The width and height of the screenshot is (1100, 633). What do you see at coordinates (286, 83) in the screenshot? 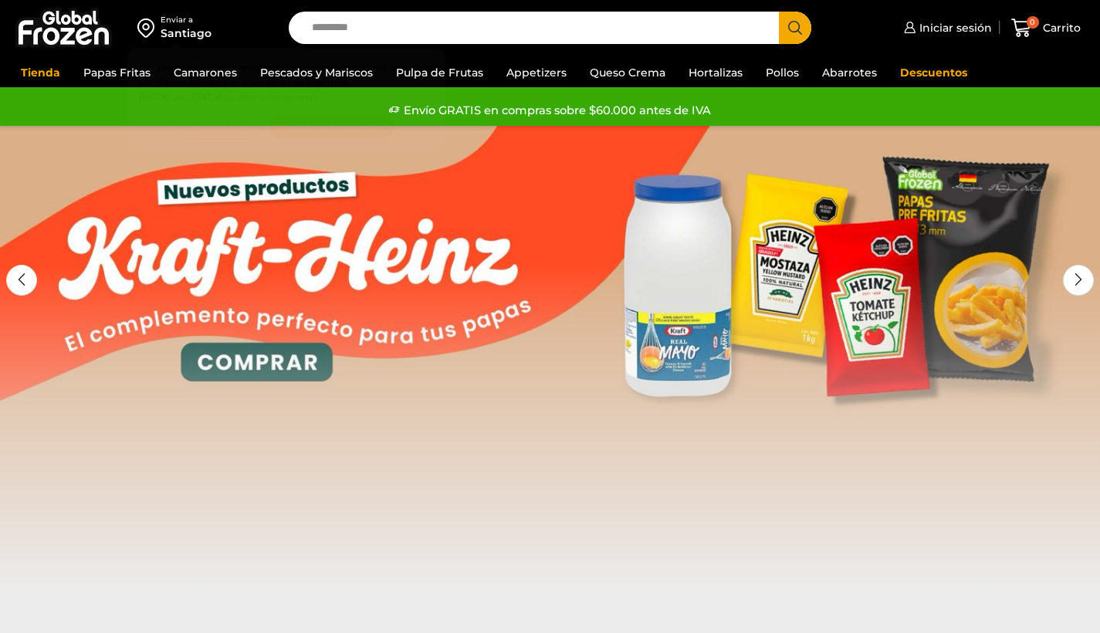
I see `p: Los precios y el stock mostrados corresponden a . Para ver disponibilidad y precios en otras regi...` at bounding box center [286, 83].